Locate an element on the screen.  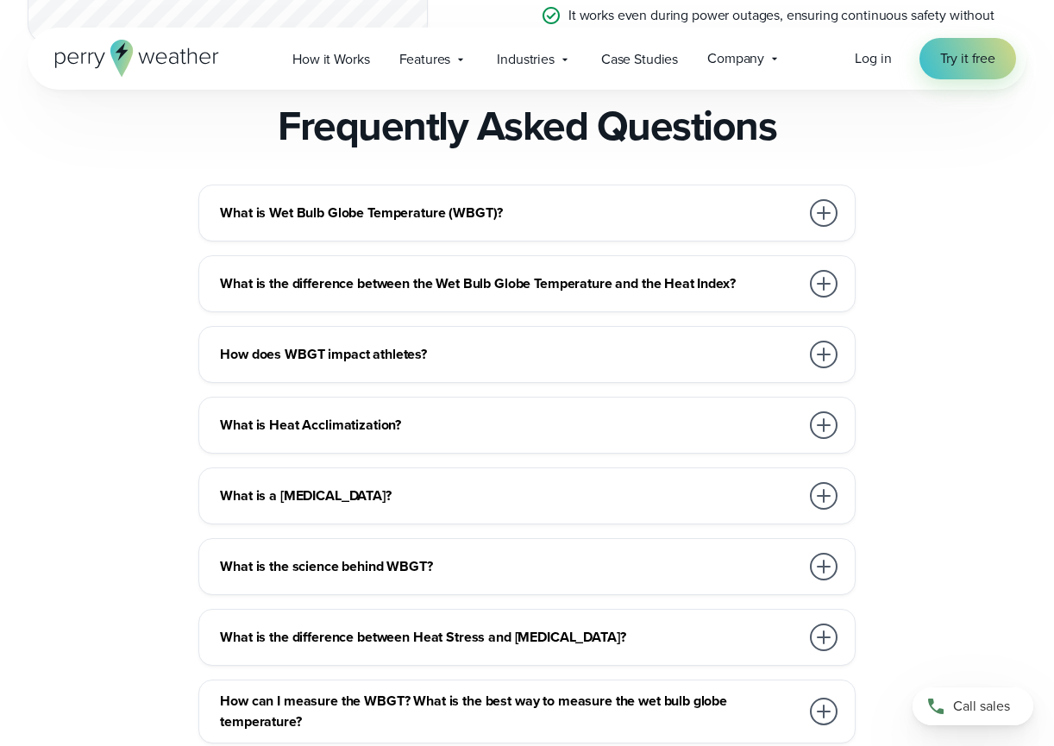
h3: What is Wet Bulb Globe Temperature (WBGT)? is located at coordinates (509, 213).